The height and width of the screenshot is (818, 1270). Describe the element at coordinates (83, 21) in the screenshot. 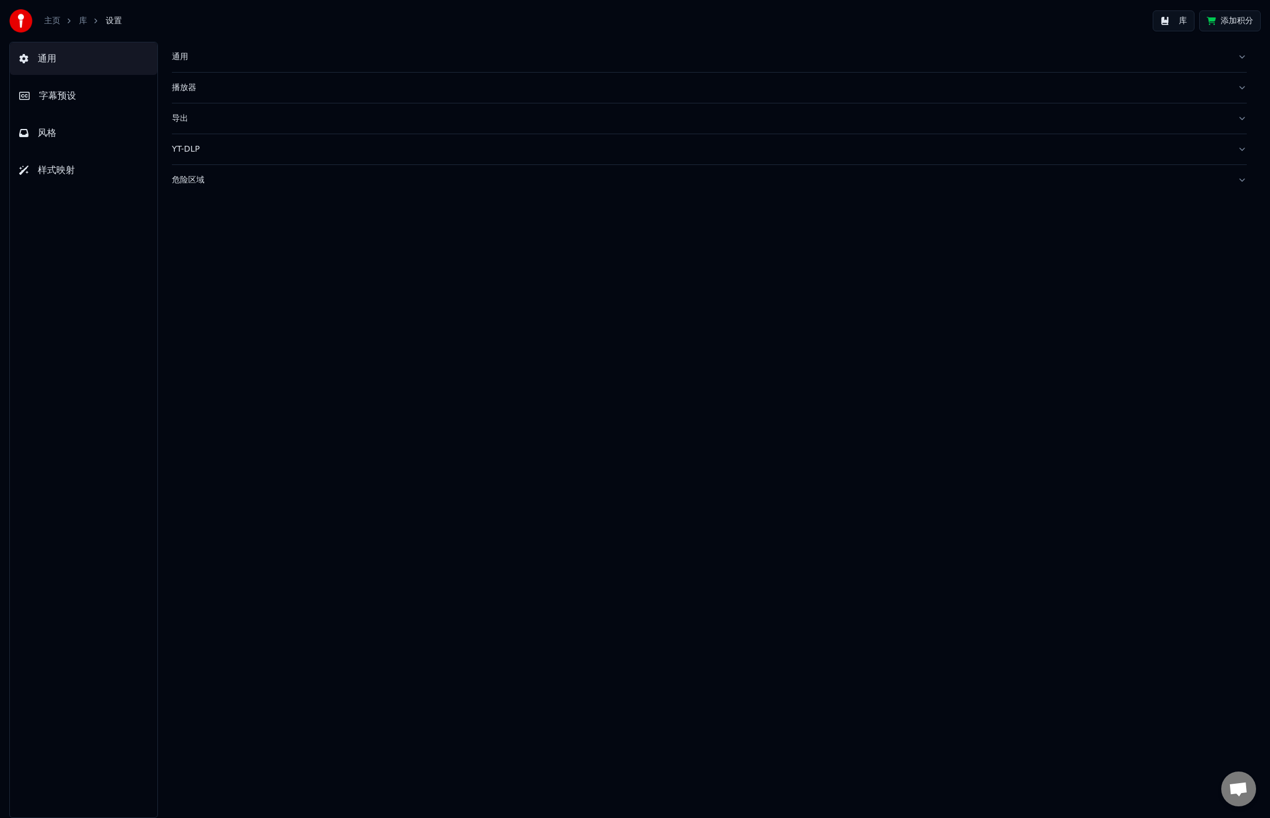

I see `nav: breadcrumb` at that location.